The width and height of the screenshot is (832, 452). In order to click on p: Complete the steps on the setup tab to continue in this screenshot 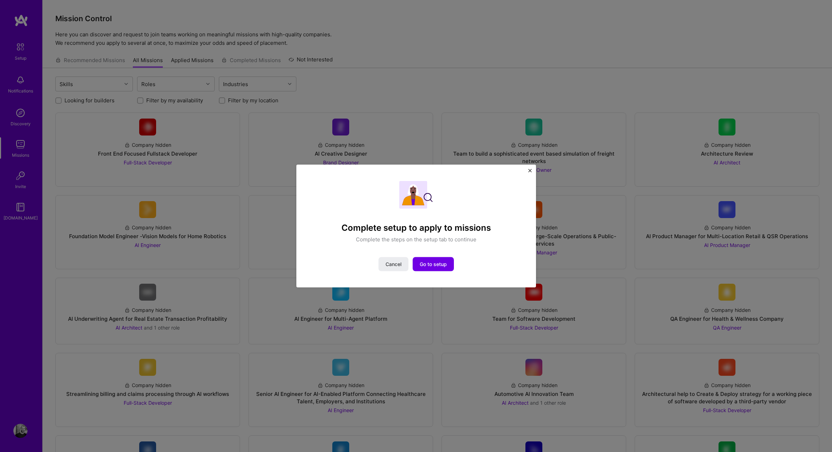, I will do `click(416, 239)`.